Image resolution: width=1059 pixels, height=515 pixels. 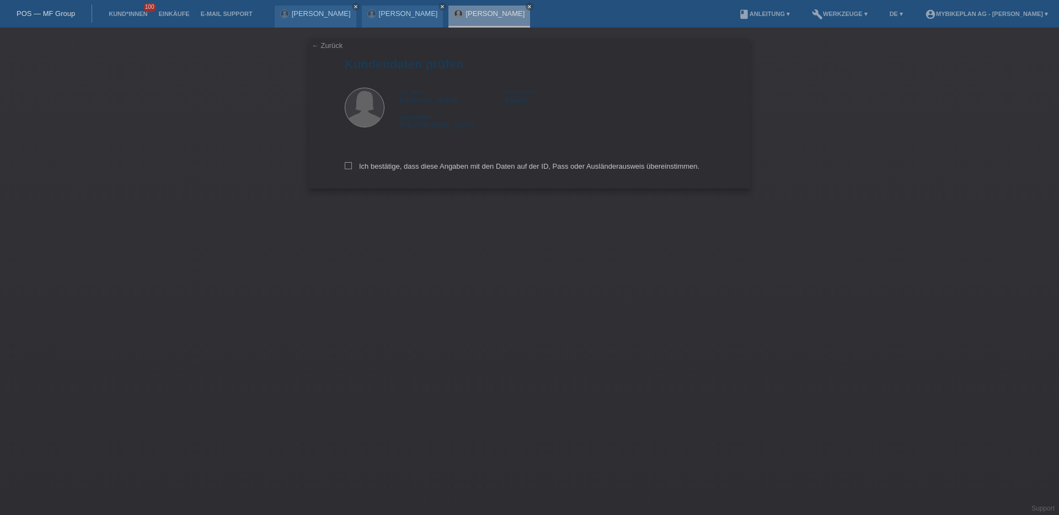 What do you see at coordinates (46, 13) in the screenshot?
I see `a: POS — MF Group` at bounding box center [46, 13].